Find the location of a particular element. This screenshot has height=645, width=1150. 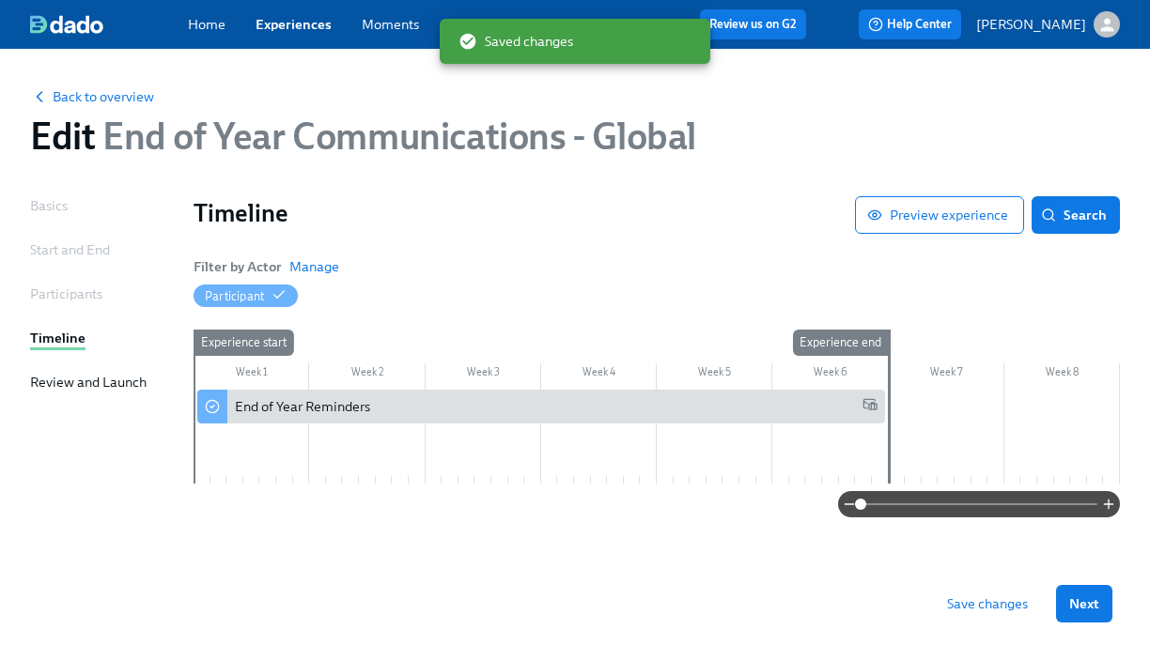

h1: Edit is located at coordinates (363, 136).